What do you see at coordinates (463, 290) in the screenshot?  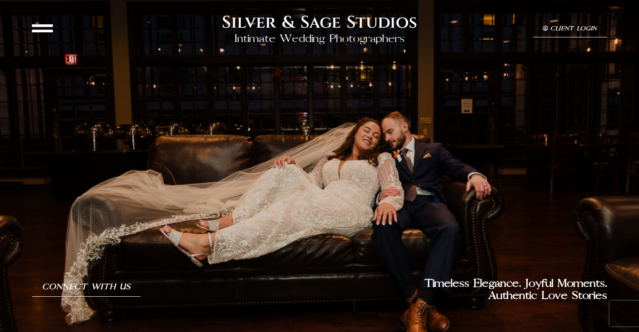 I see `h2: Timeless Elegance. Joyful Moments. Authentic Love Stories` at bounding box center [463, 290].